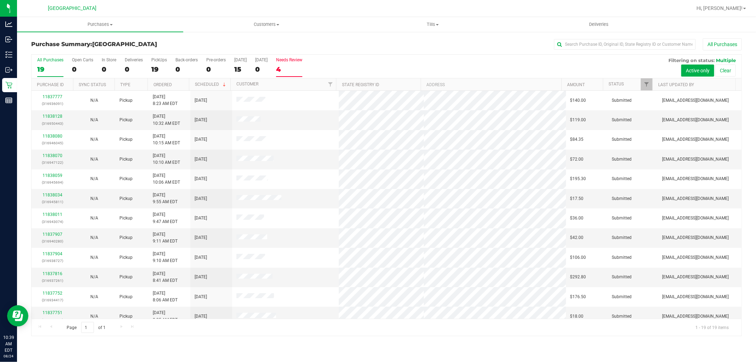  Describe the element at coordinates (134, 60) in the screenshot. I see `div: Deliveries` at that location.